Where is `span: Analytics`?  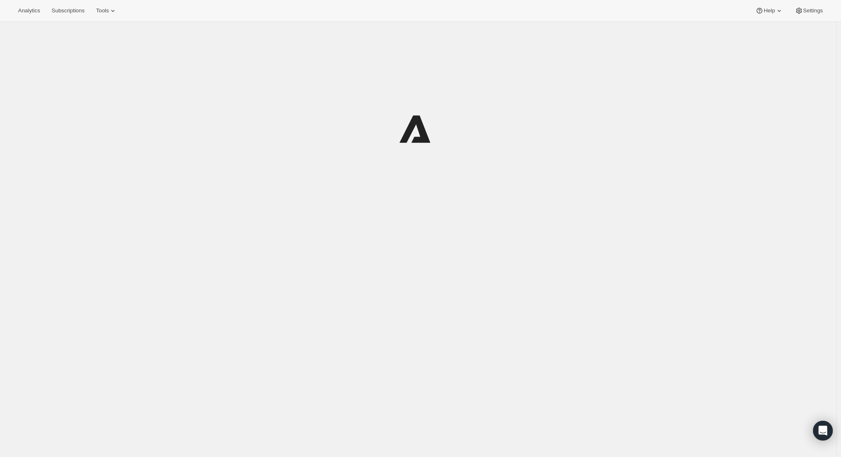
span: Analytics is located at coordinates (29, 11).